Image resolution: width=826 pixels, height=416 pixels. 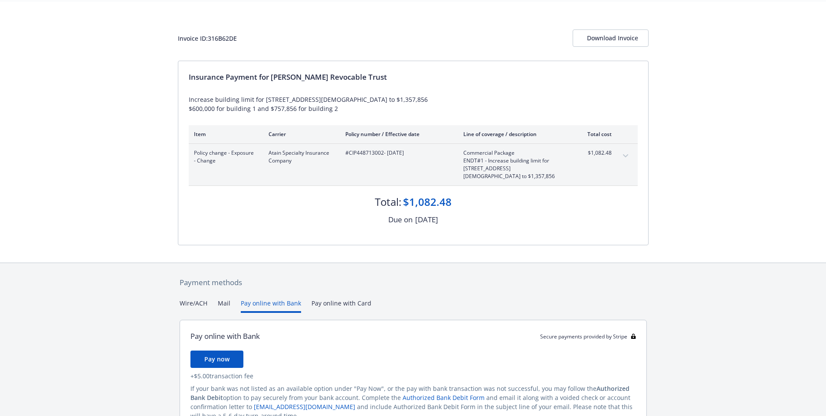 I want to click on div: Secure payments provided by Stripe, so click(x=588, y=337).